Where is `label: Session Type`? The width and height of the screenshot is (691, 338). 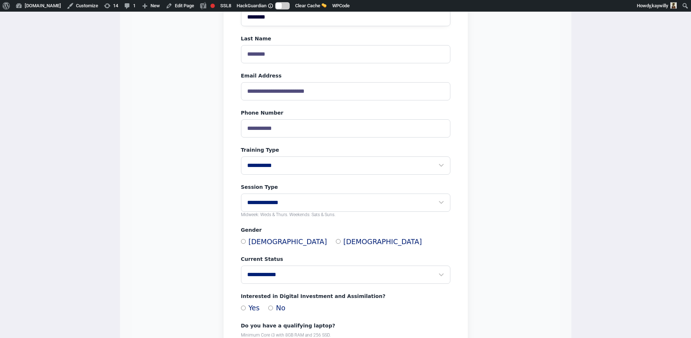 label: Session Type is located at coordinates (346, 187).